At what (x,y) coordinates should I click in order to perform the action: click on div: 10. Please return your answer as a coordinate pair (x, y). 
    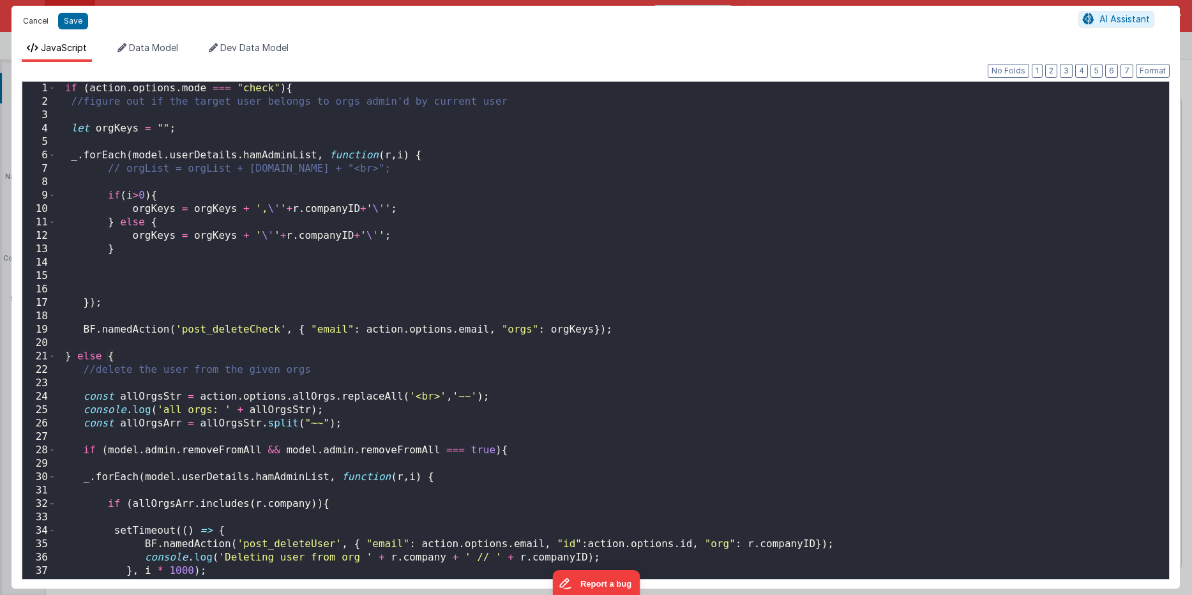
    Looking at the image, I should click on (39, 209).